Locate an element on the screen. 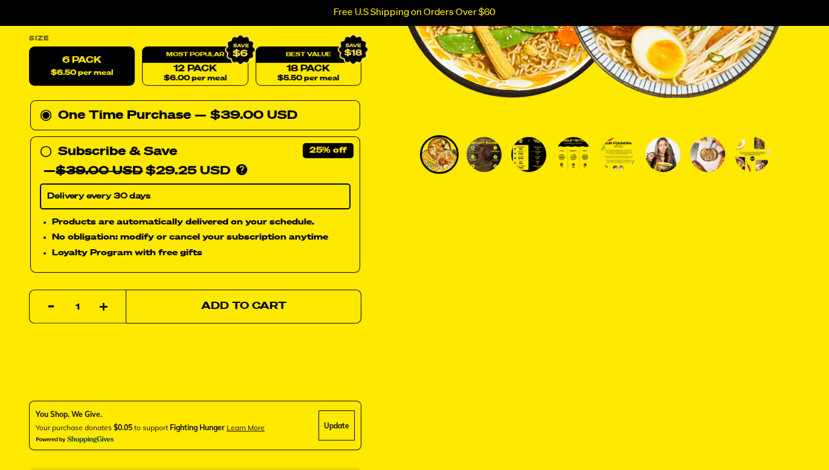 This screenshot has width=829, height=470. div: PDP main carousel thumbnails is located at coordinates (592, 155).